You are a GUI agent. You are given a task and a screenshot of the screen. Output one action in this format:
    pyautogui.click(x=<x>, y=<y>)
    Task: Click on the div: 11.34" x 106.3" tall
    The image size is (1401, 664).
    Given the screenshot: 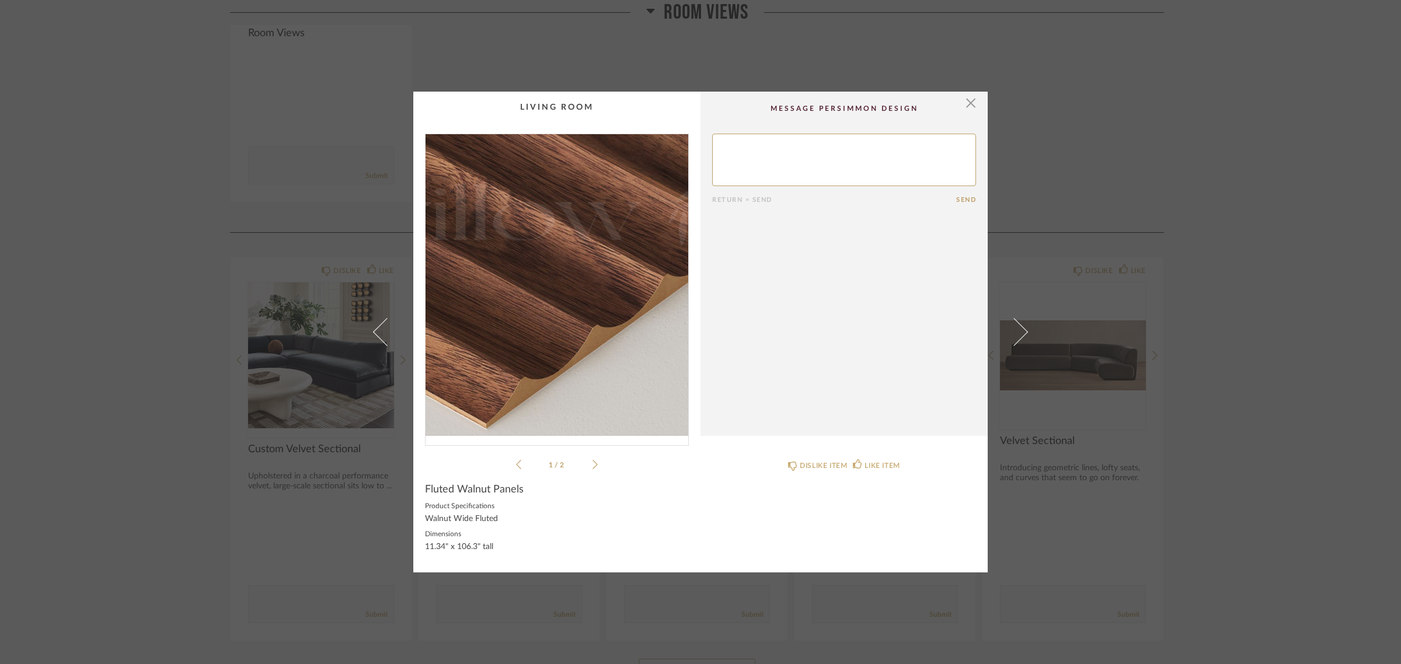 What is the action you would take?
    pyautogui.click(x=459, y=547)
    